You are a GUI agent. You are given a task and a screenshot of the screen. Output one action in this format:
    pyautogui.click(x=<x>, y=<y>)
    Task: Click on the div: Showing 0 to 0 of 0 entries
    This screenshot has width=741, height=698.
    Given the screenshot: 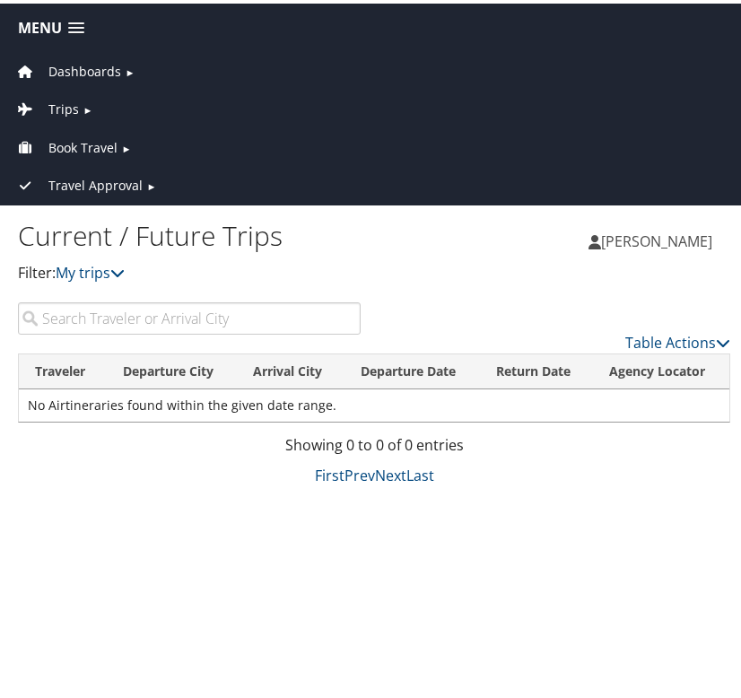 What is the action you would take?
    pyautogui.click(x=374, y=446)
    